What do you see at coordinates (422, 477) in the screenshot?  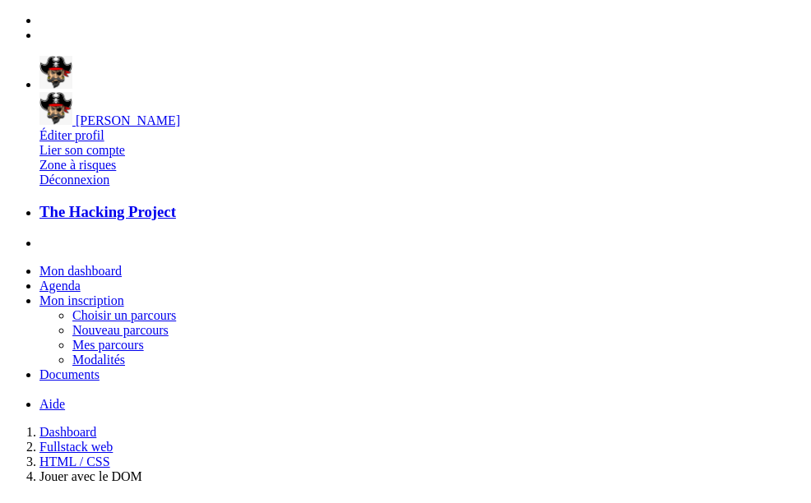 I see `li: Jouer avec le DOM` at bounding box center [422, 477].